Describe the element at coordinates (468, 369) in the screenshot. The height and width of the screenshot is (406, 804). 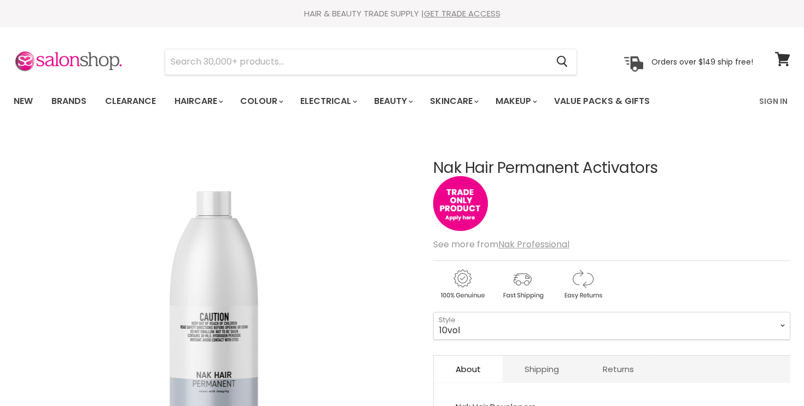
I see `a: About` at that location.